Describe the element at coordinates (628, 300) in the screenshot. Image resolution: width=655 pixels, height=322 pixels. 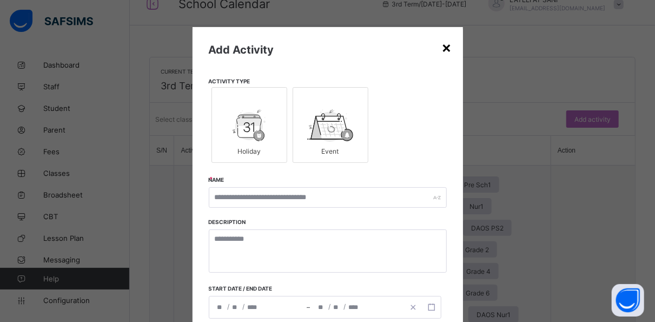
I see `button: Open asap` at that location.